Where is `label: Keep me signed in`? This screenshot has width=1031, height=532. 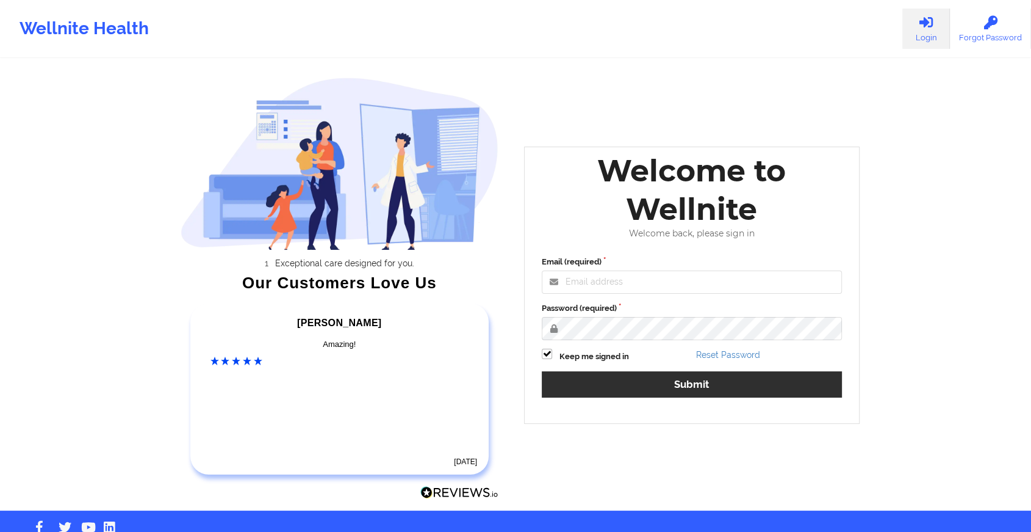
label: Keep me signed in is located at coordinates (594, 356).